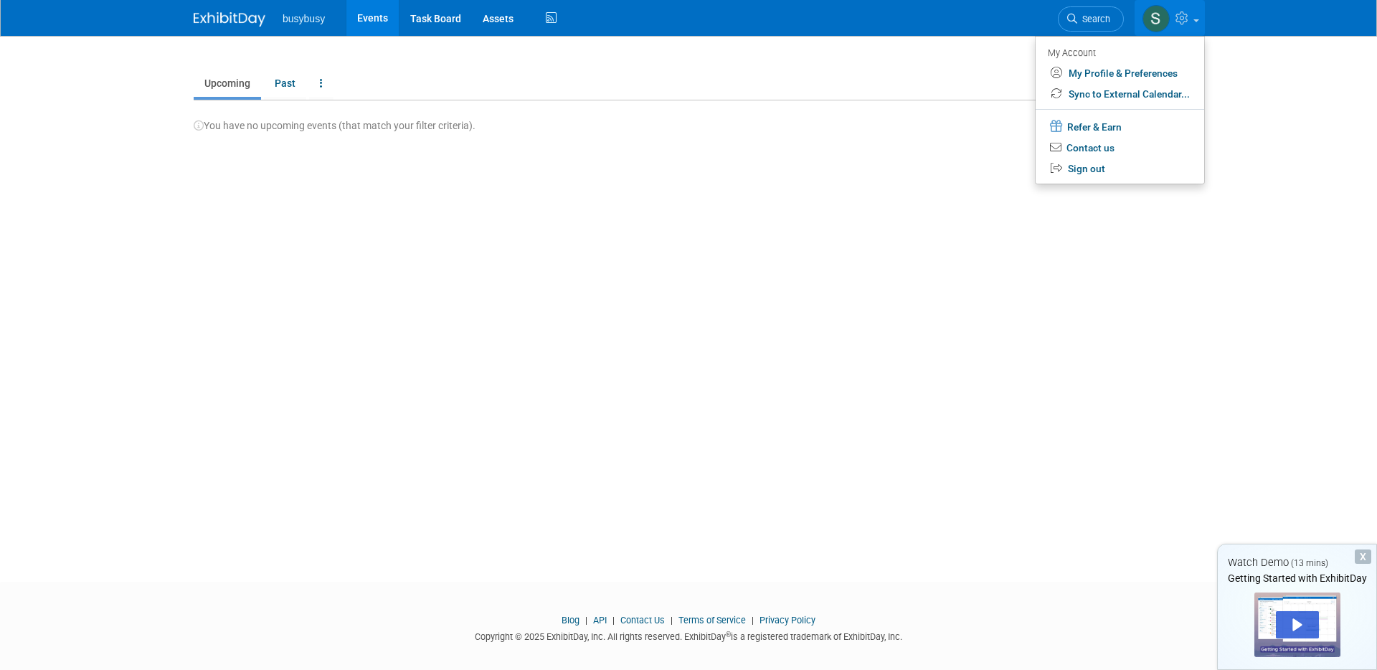 Image resolution: width=1377 pixels, height=670 pixels. I want to click on div: Dismiss, so click(1362, 556).